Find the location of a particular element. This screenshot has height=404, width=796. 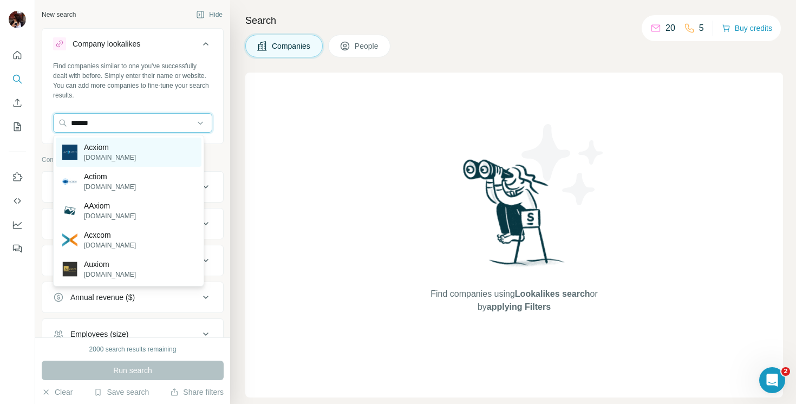

button: Feedback is located at coordinates (17, 249).